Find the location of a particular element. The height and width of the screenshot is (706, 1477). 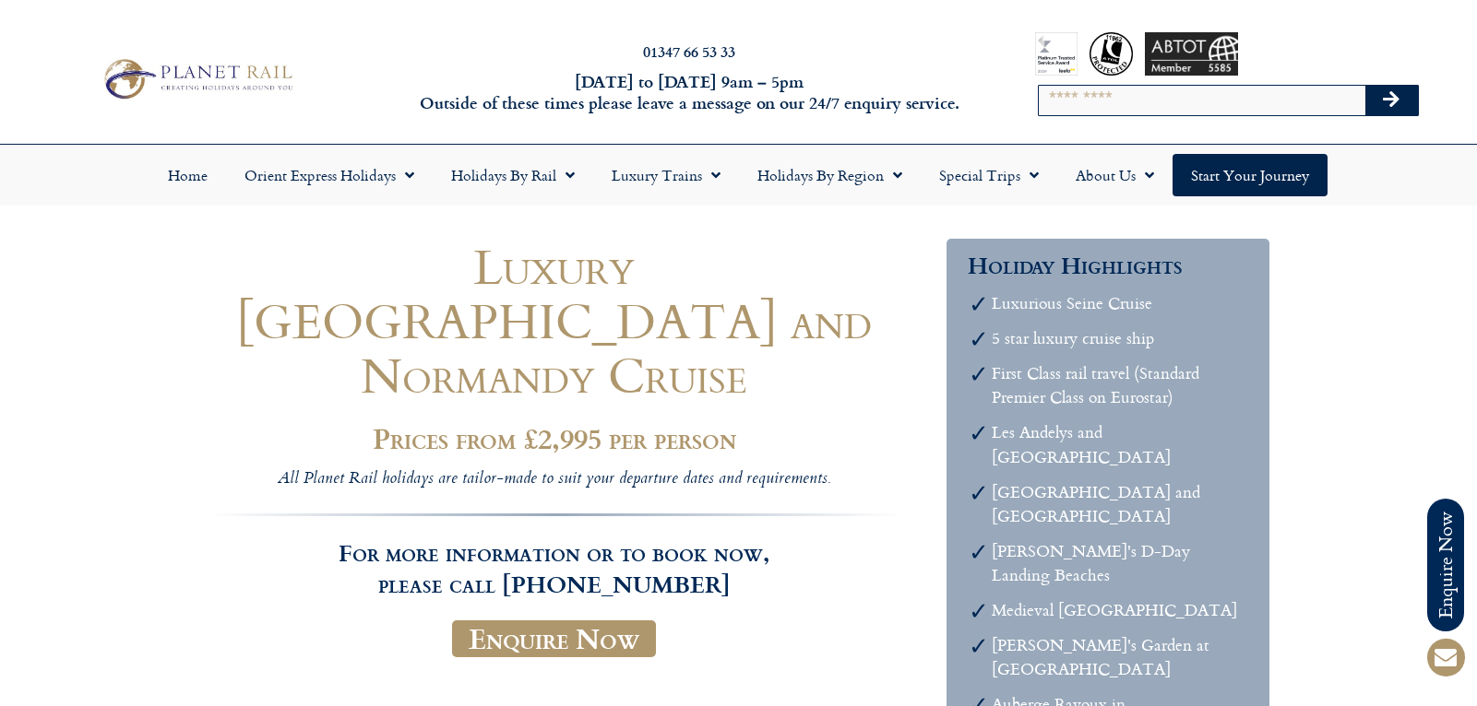

a: Holidays by Region is located at coordinates (829, 175).